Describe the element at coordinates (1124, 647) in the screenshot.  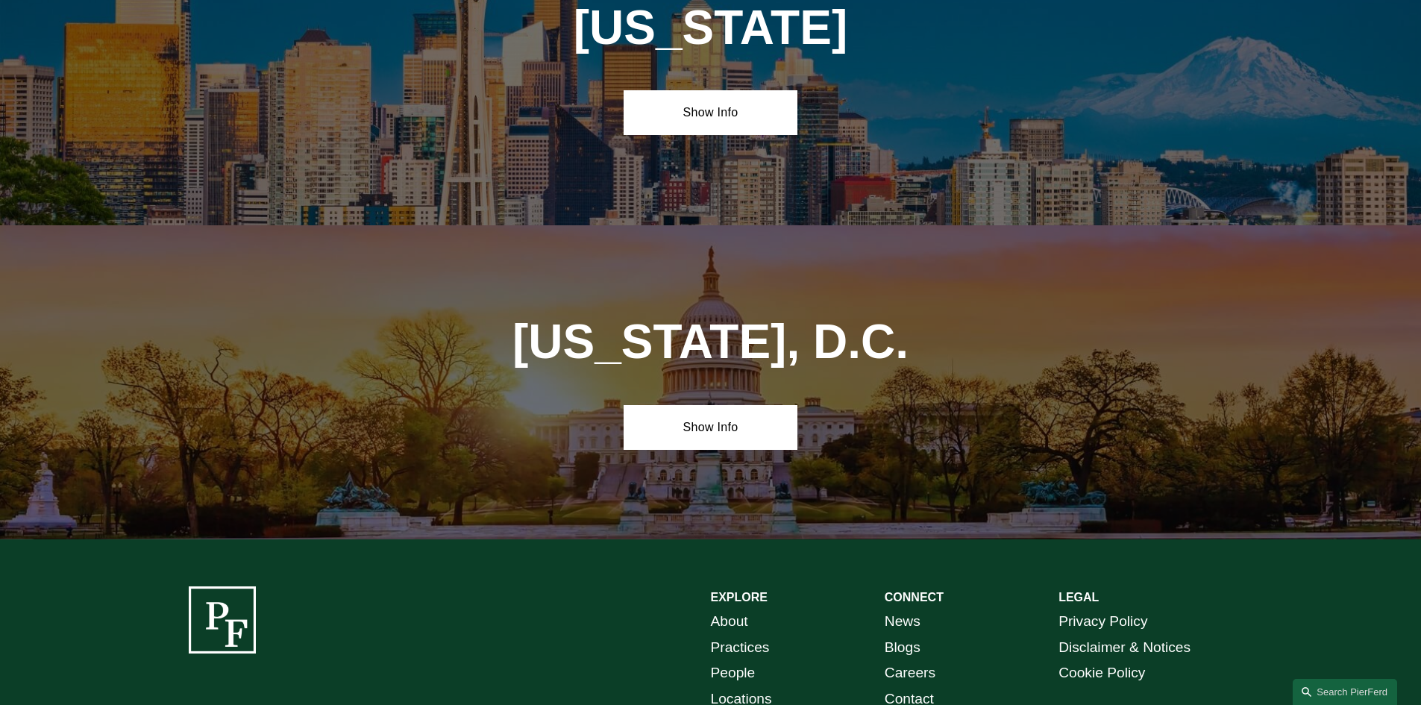
I see `a: Disclaimer & Notices` at that location.